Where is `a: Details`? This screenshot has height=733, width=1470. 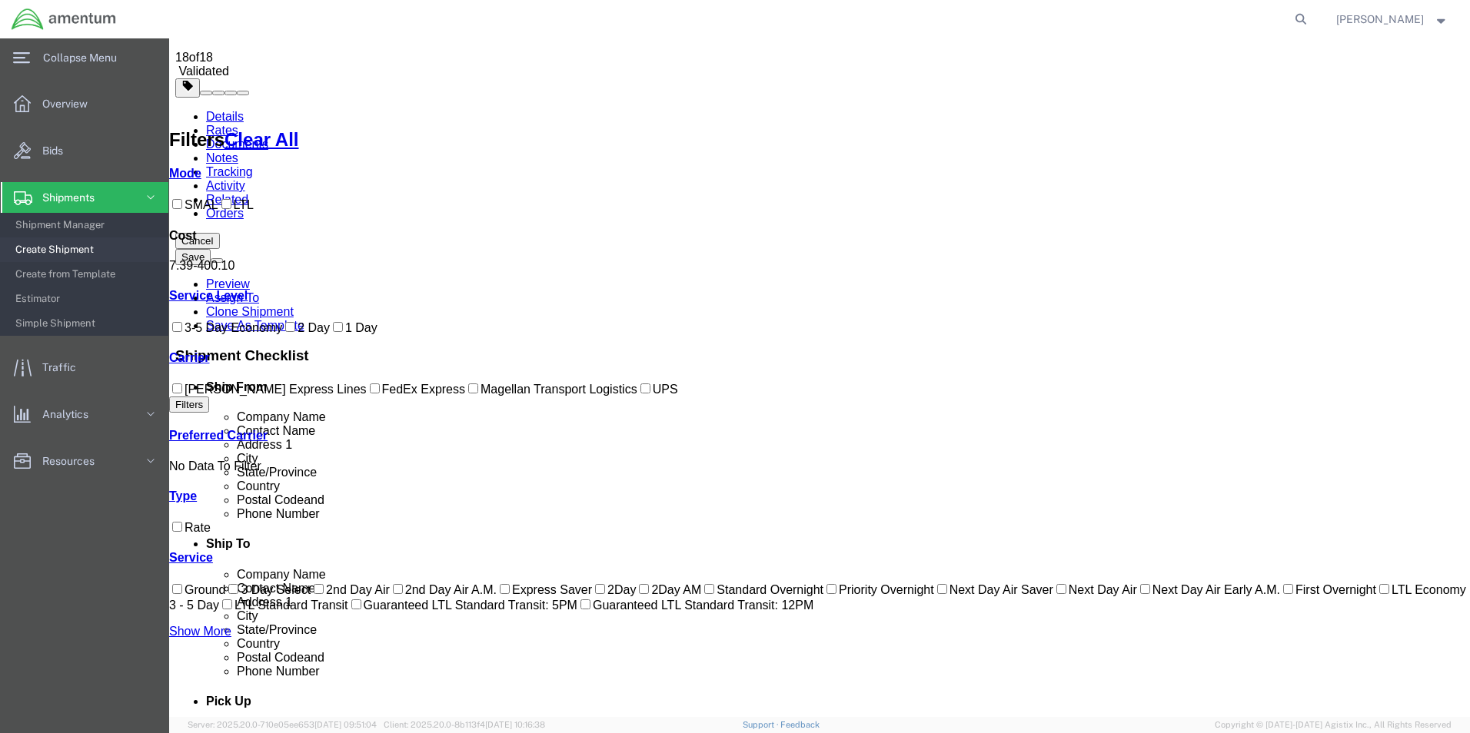
a: Details is located at coordinates (55, 78).